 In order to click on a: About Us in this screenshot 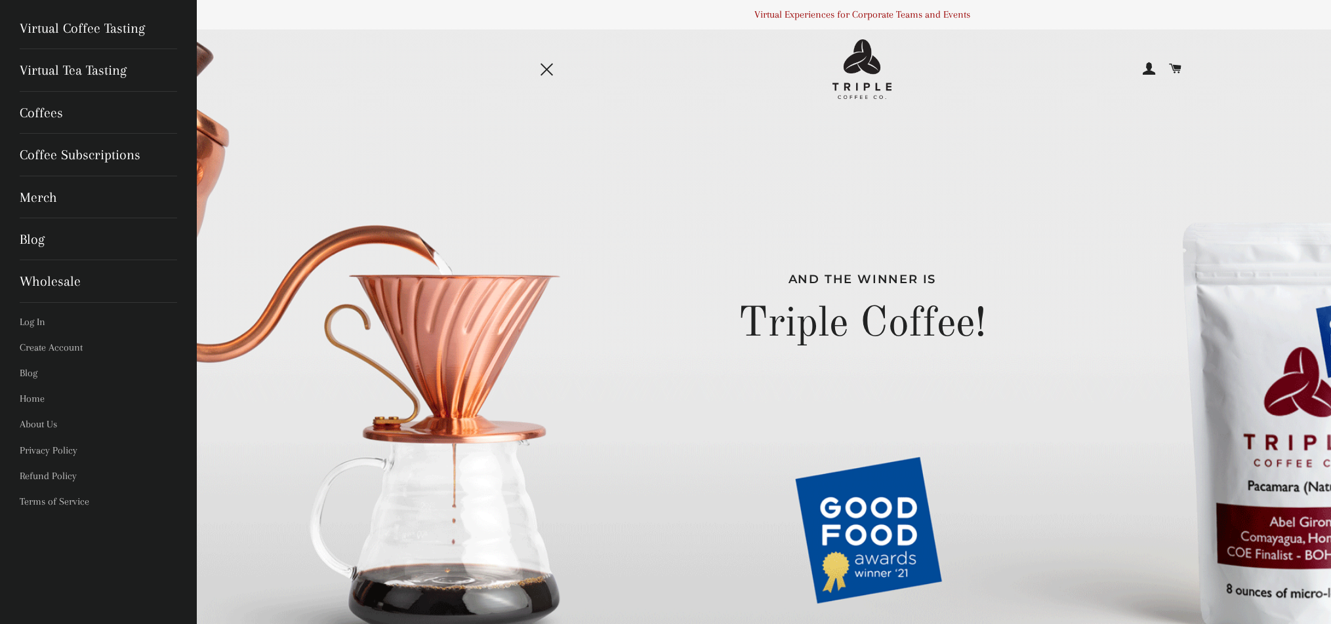, I will do `click(98, 424)`.